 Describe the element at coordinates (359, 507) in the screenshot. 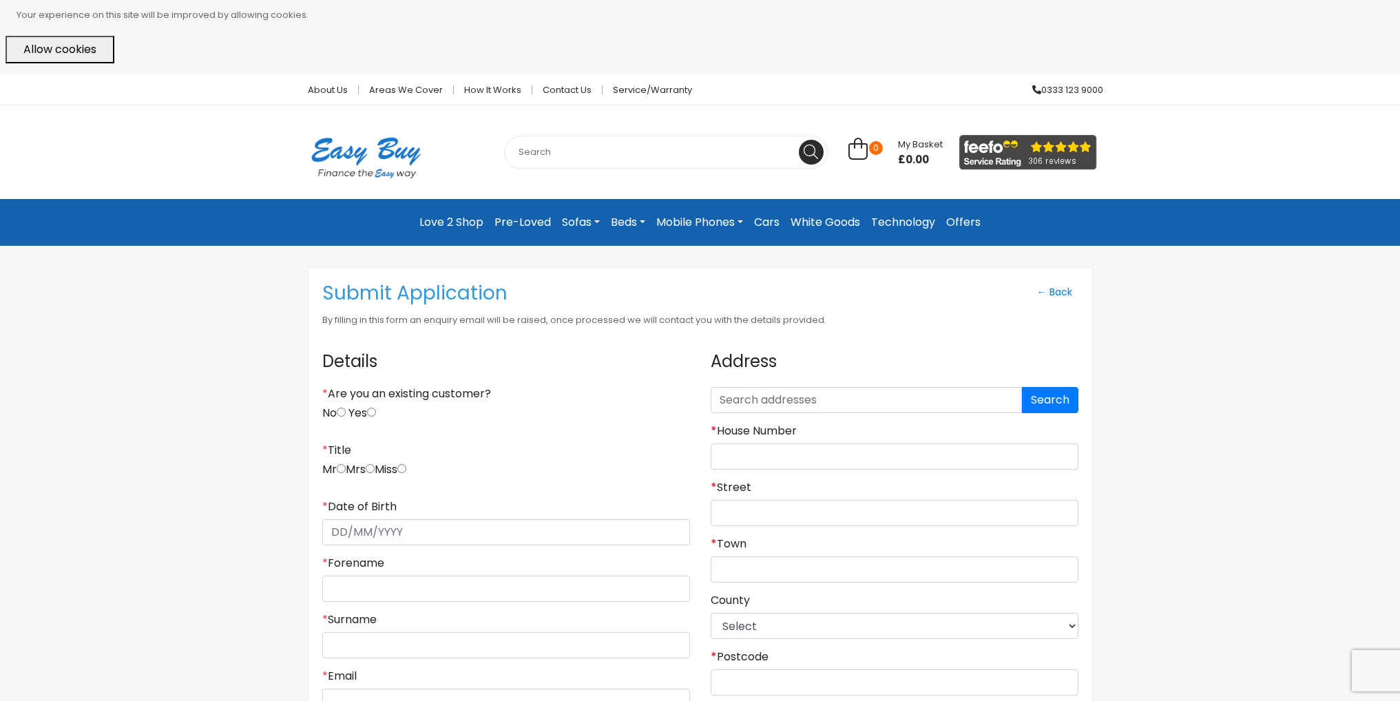

I see `label: Date of Birth` at that location.